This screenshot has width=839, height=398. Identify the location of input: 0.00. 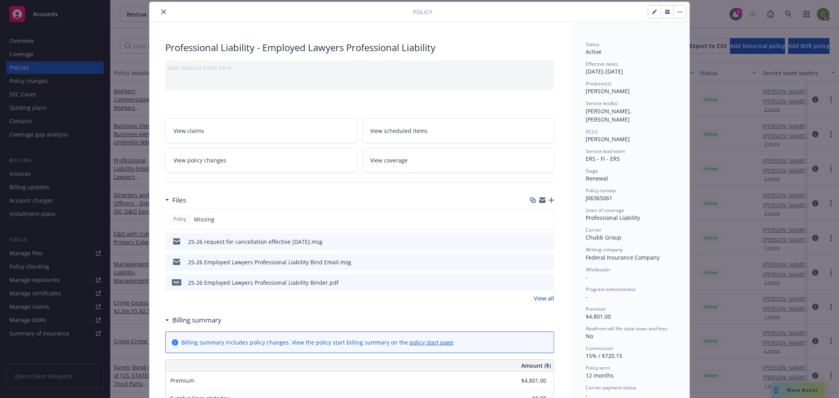
(525, 381).